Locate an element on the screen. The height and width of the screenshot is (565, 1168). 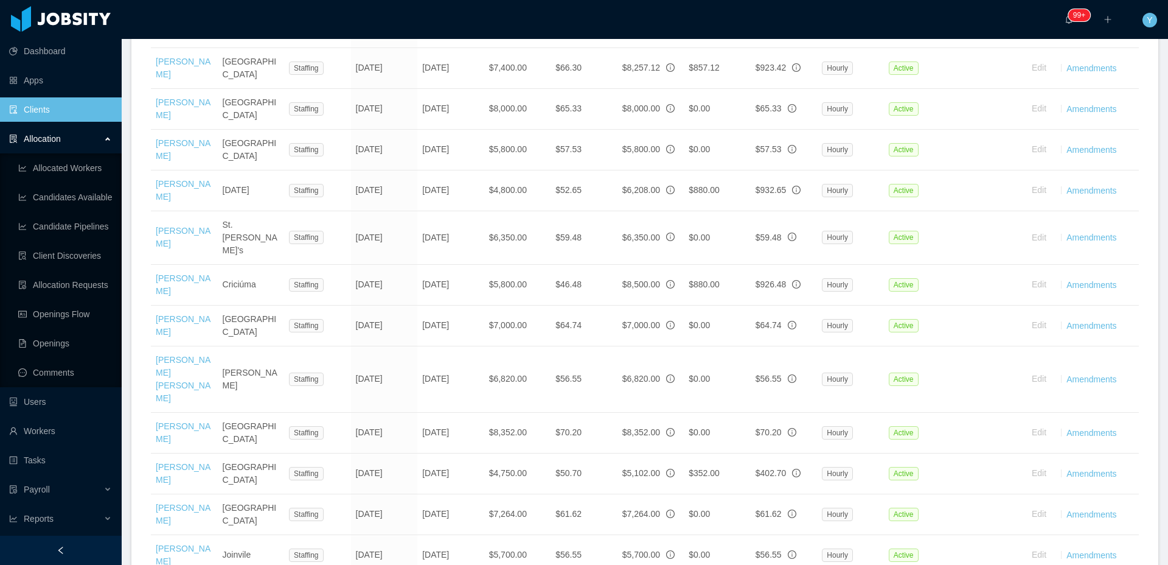
a: icon: pie-chartDashboard is located at coordinates (60, 51).